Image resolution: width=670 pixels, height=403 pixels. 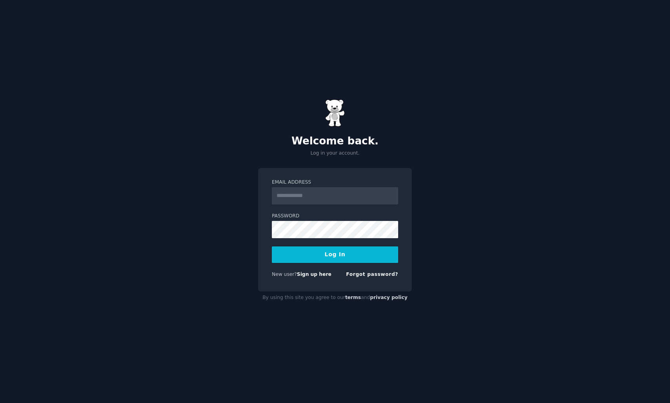 What do you see at coordinates (353, 297) in the screenshot?
I see `a: terms` at bounding box center [353, 297].